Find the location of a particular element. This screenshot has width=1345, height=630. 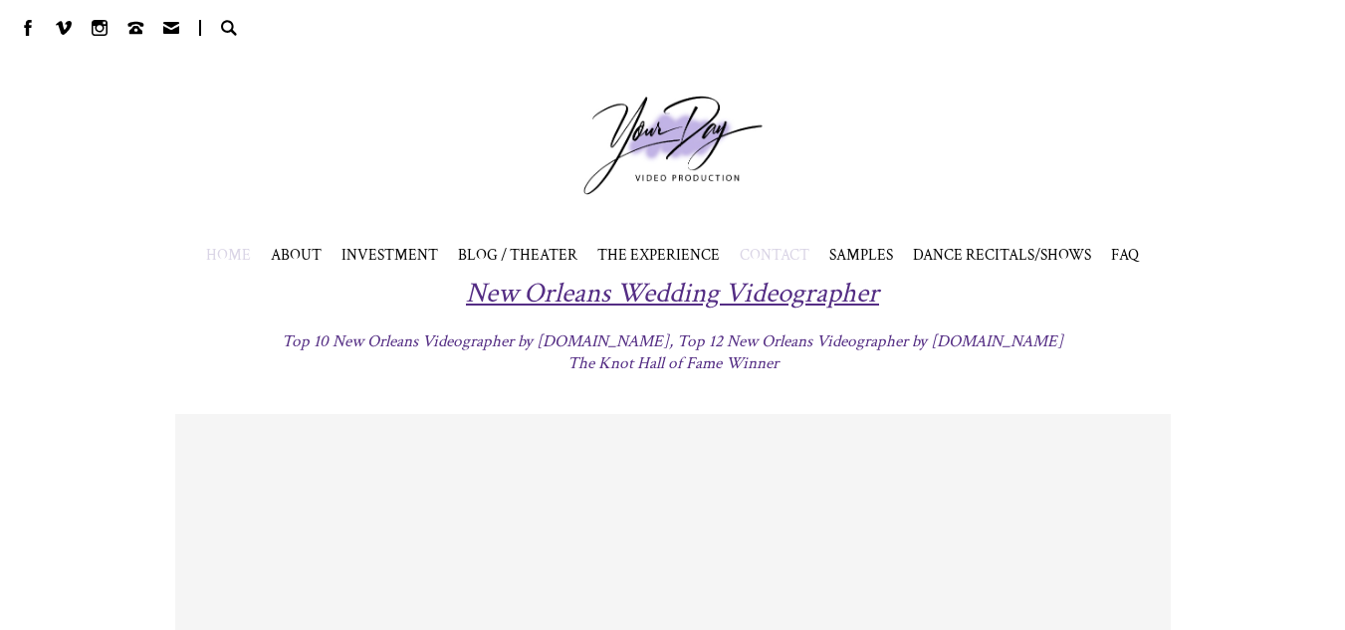

a: THE EXPERIENCE is located at coordinates (658, 255).